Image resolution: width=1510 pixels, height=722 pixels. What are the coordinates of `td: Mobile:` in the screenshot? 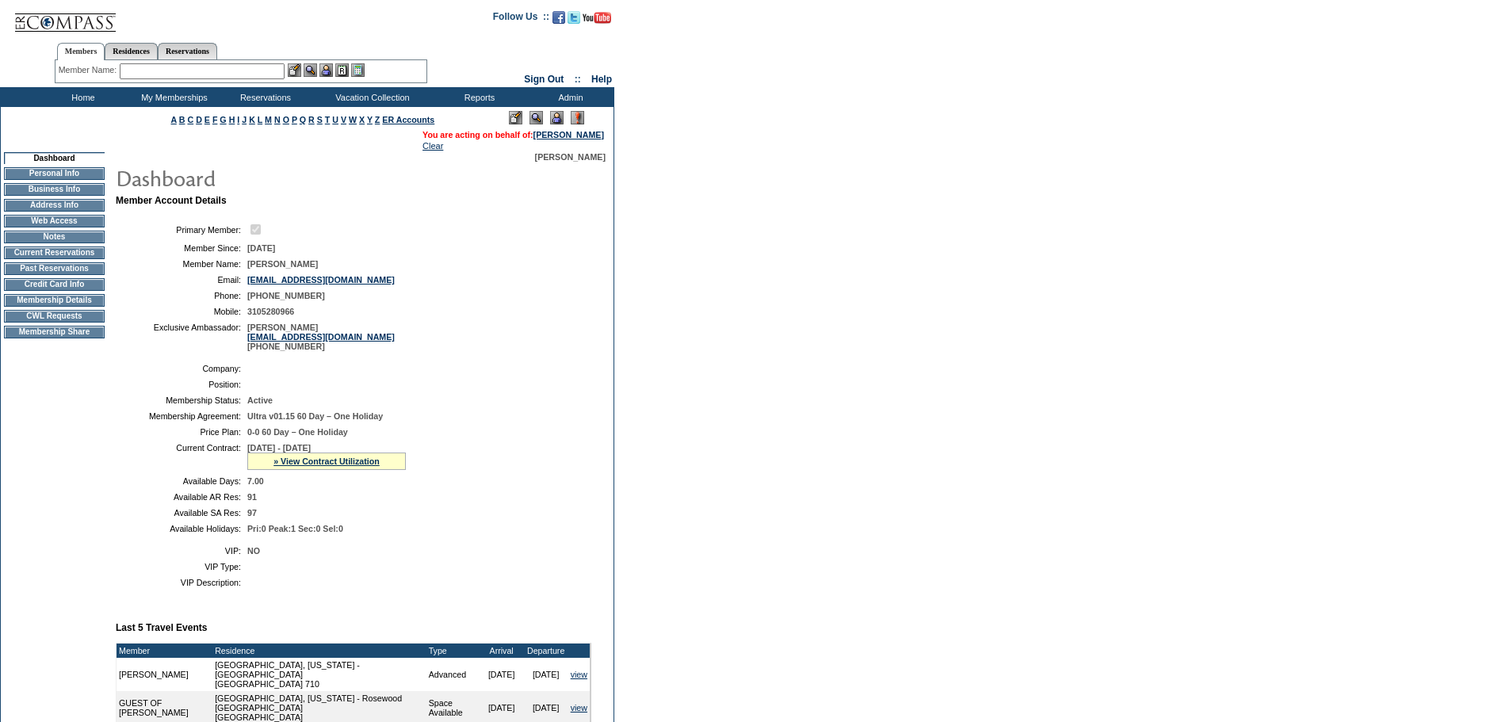 It's located at (181, 311).